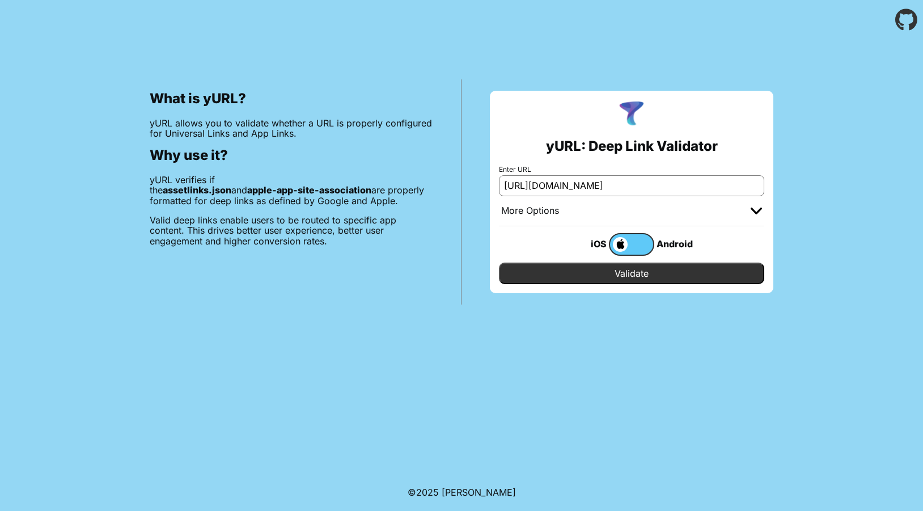 The height and width of the screenshot is (511, 923). What do you see at coordinates (677, 244) in the screenshot?
I see `div: Android` at bounding box center [677, 244].